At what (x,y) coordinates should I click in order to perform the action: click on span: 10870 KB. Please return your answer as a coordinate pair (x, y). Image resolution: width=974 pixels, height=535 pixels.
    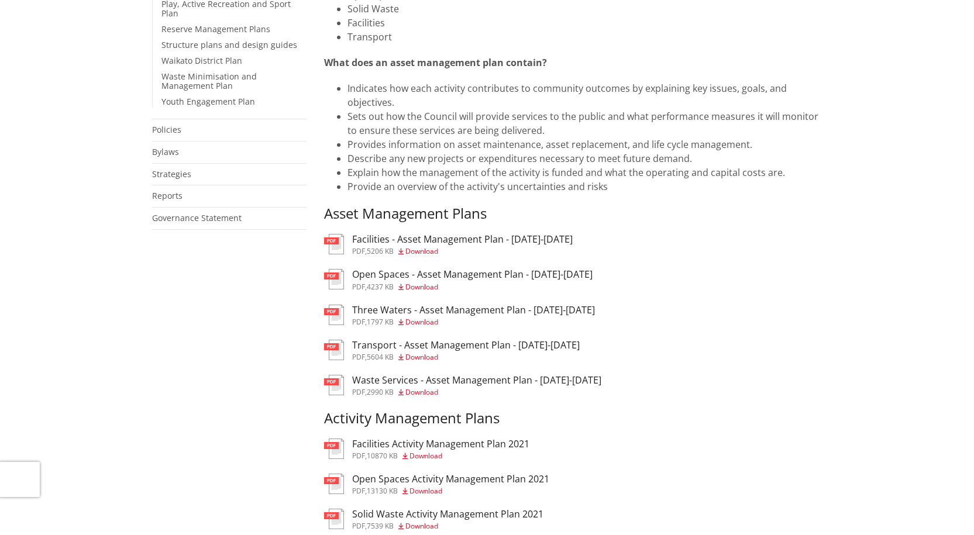
    Looking at the image, I should click on (382, 456).